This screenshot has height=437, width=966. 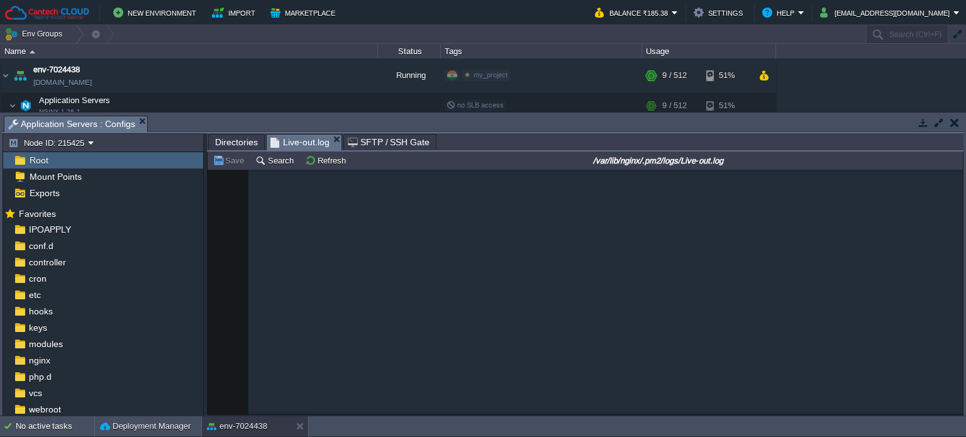 I want to click on div: Running, so click(x=409, y=75).